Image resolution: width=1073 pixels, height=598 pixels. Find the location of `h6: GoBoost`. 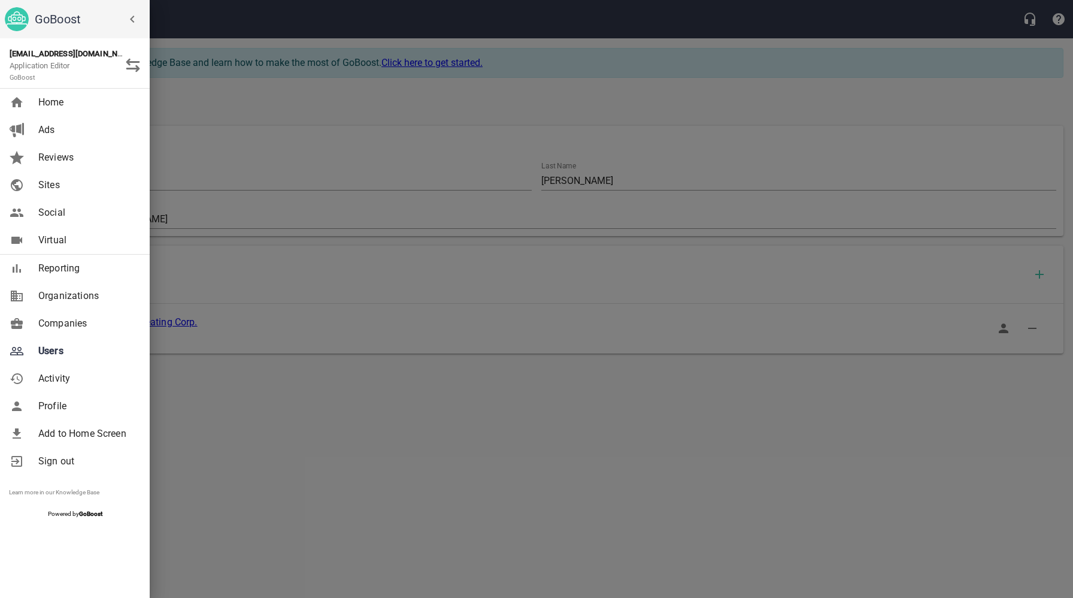

h6: GoBoost is located at coordinates (90, 19).